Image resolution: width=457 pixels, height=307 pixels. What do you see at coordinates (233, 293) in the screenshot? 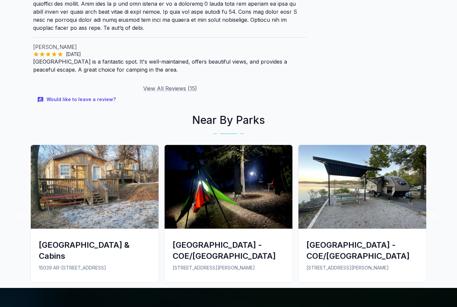
I see `button: 2` at bounding box center [233, 293].